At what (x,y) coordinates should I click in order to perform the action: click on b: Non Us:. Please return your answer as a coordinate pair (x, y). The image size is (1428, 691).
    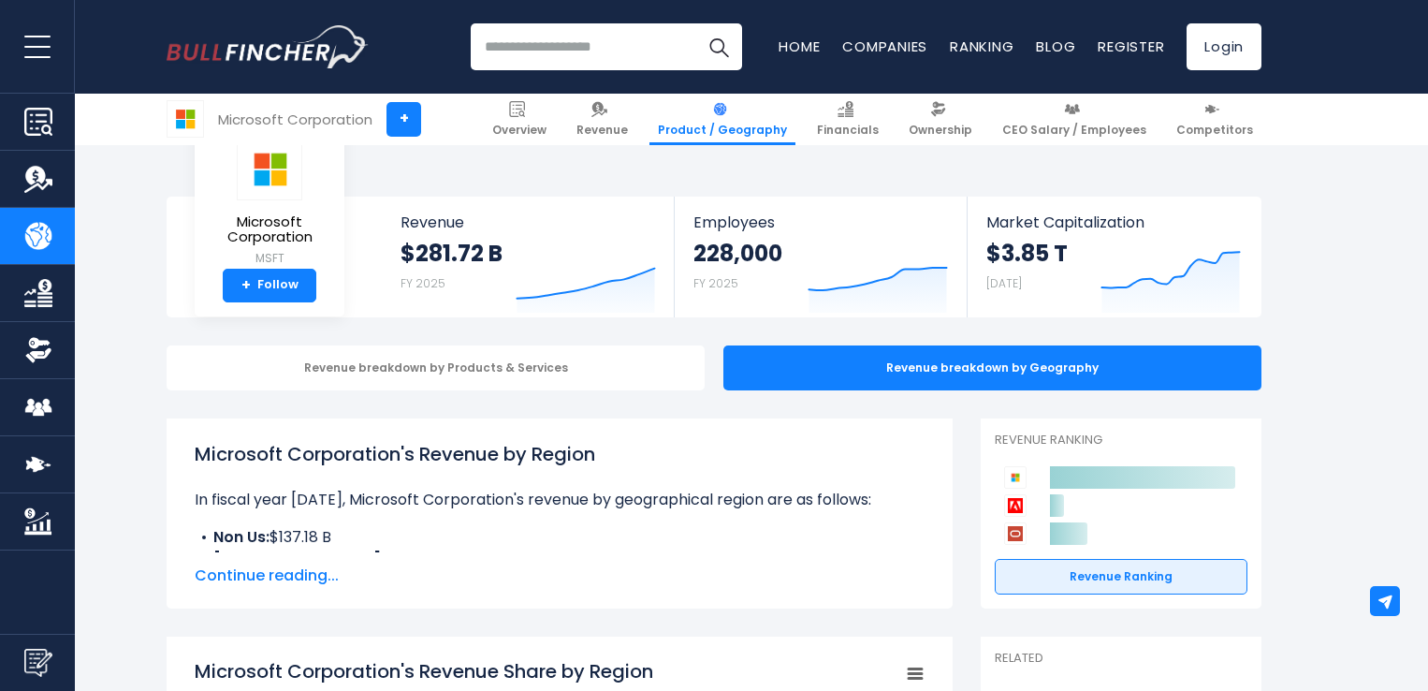
    Looking at the image, I should click on (241, 536).